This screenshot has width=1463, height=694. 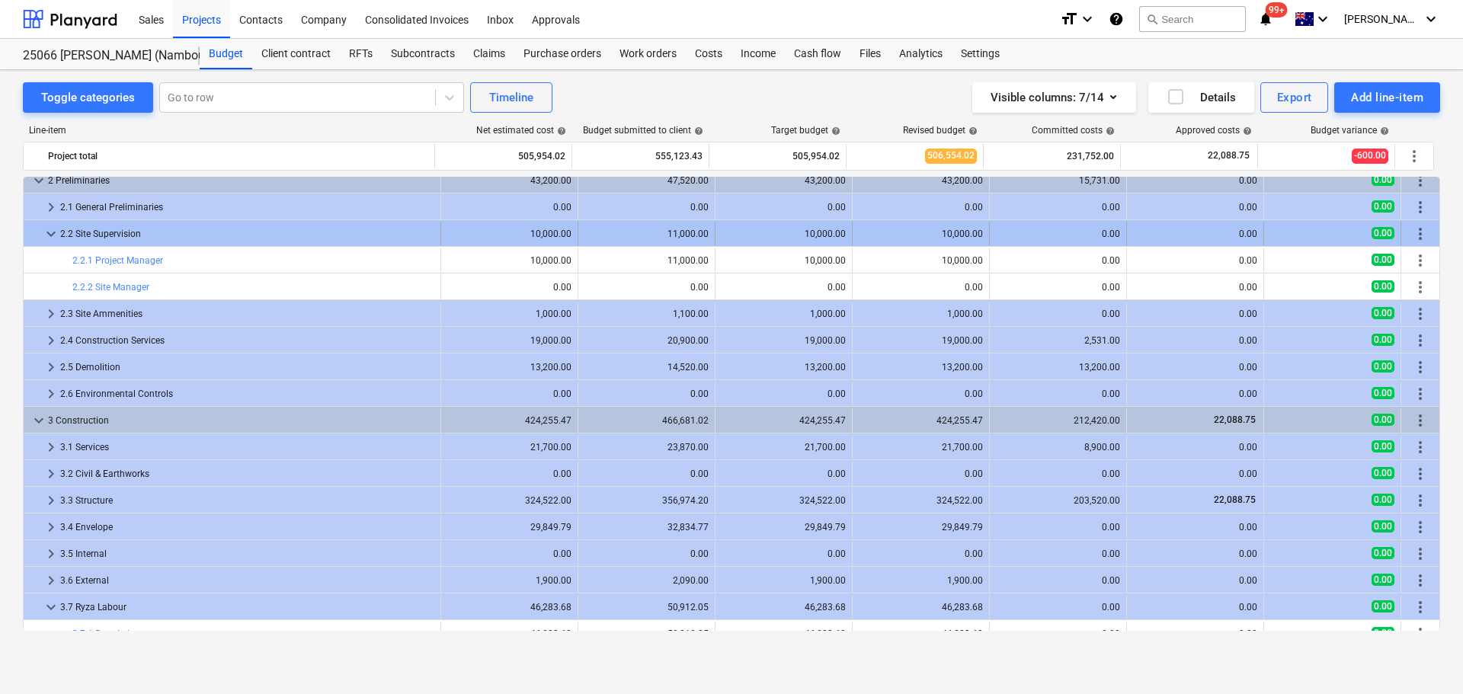 What do you see at coordinates (1054, 98) in the screenshot?
I see `div: Visible columns : 7/14` at bounding box center [1054, 98].